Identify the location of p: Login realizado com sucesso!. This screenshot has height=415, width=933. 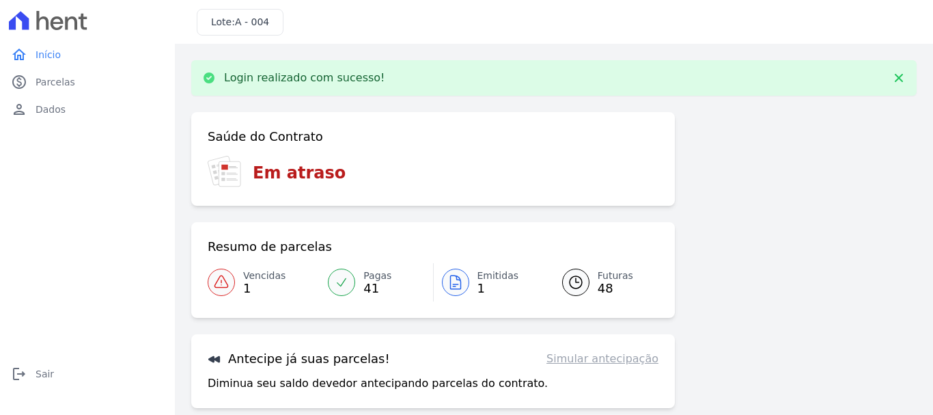
(305, 78).